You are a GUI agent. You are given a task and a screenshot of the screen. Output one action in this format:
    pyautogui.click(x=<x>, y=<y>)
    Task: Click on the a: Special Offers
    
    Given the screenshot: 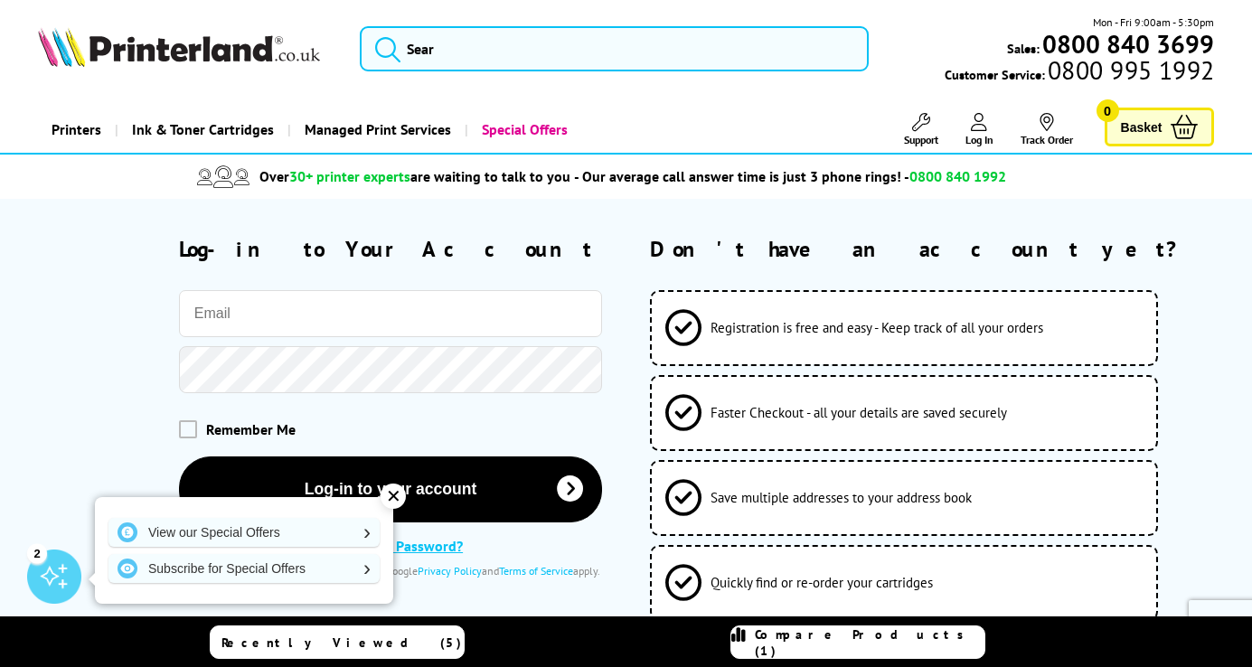 What is the action you would take?
    pyautogui.click(x=522, y=129)
    